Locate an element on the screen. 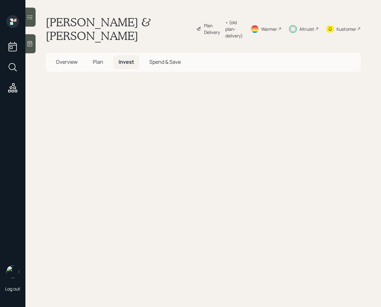 This screenshot has height=307, width=381. div: Log out is located at coordinates (13, 289).